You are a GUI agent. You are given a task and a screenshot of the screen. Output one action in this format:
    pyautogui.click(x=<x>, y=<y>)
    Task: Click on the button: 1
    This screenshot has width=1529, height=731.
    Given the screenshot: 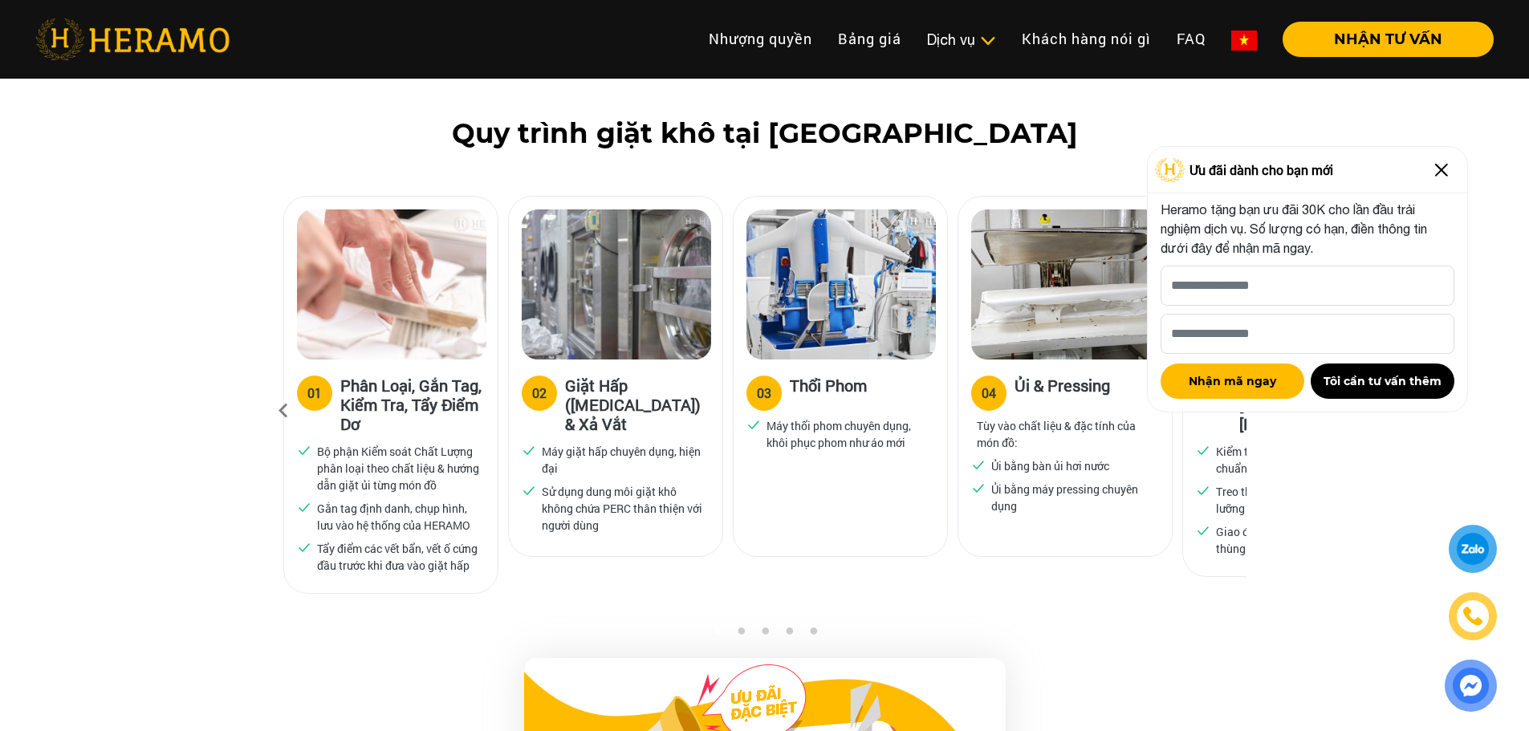 What is the action you would take?
    pyautogui.click(x=717, y=635)
    